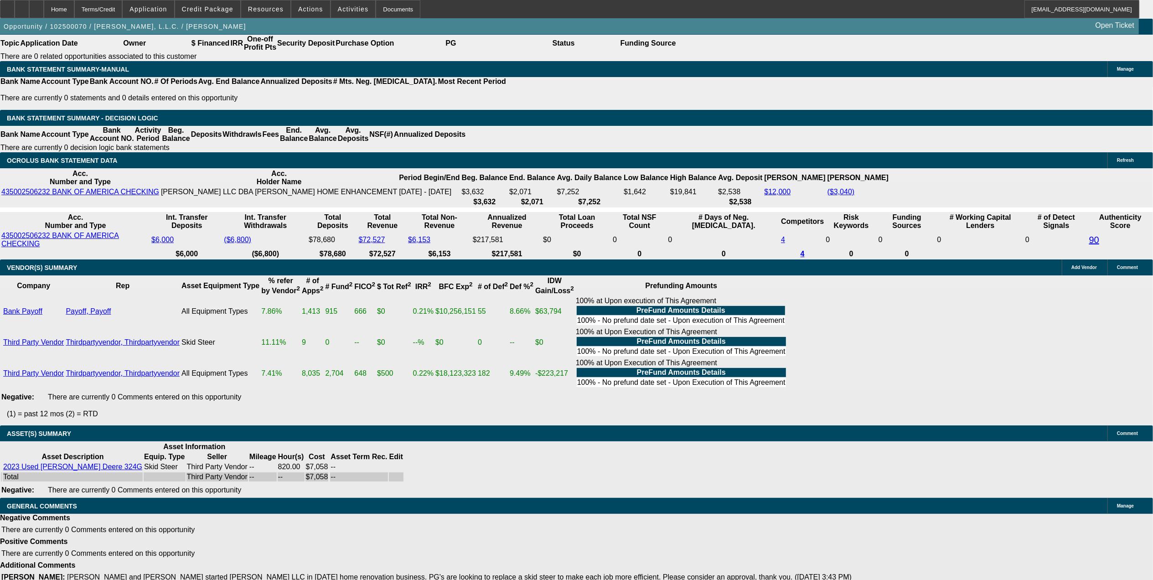 This screenshot has width=1153, height=580. Describe the element at coordinates (430, 135) in the screenshot. I see `th: Annualized Deposits` at that location.